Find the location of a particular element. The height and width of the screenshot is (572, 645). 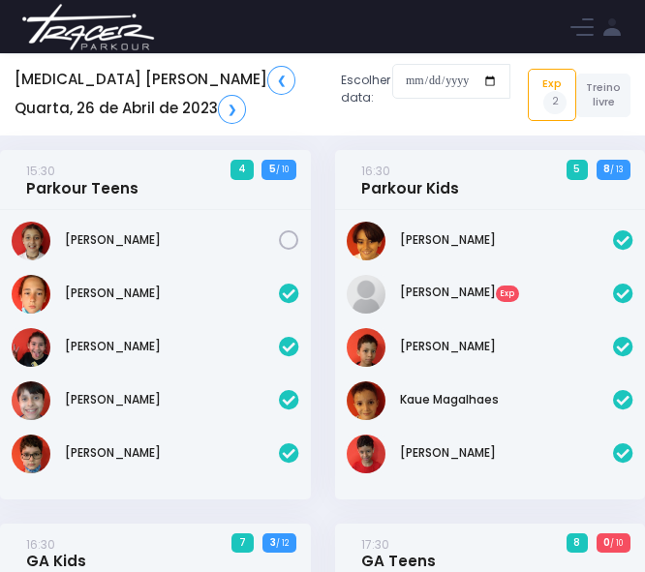

span: 5 is located at coordinates (577, 169).